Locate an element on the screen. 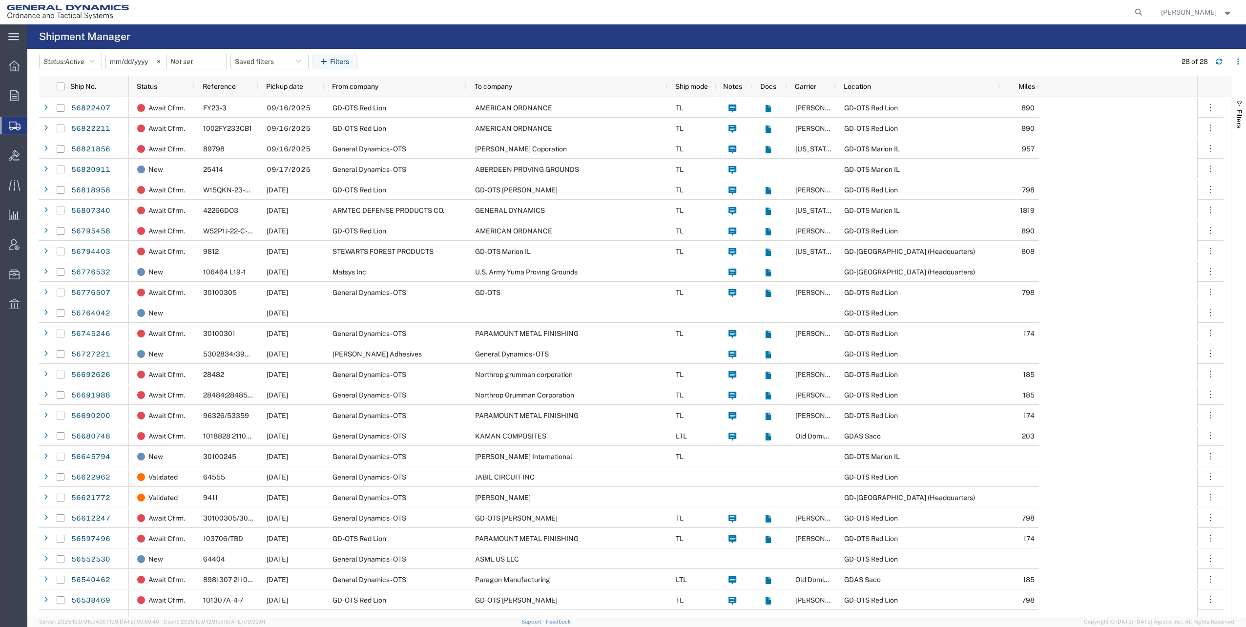 This screenshot has width=1246, height=627. span: 957 is located at coordinates (1028, 149).